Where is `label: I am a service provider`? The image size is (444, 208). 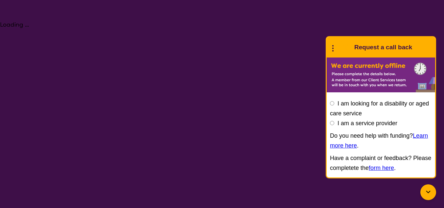 label: I am a service provider is located at coordinates (367, 123).